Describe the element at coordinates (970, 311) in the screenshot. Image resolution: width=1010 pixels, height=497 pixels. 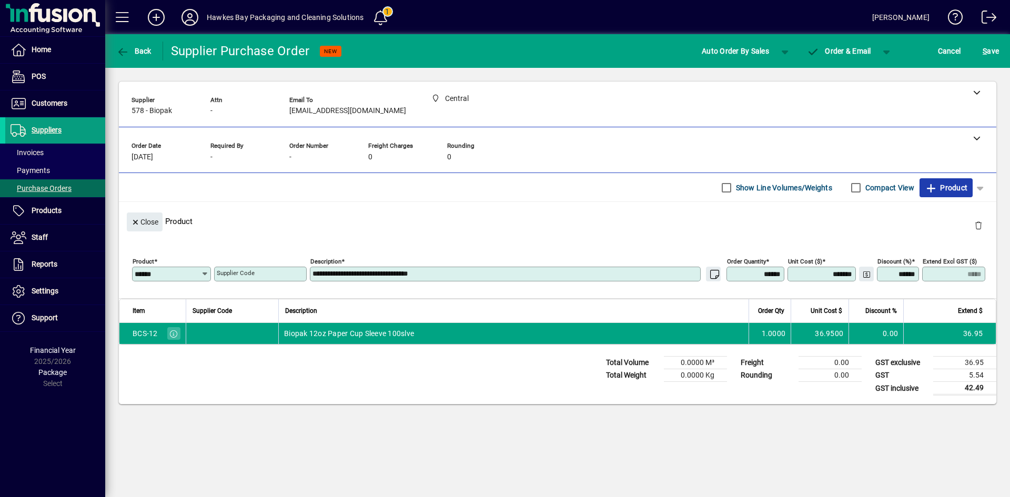
I see `span: Extend $` at that location.